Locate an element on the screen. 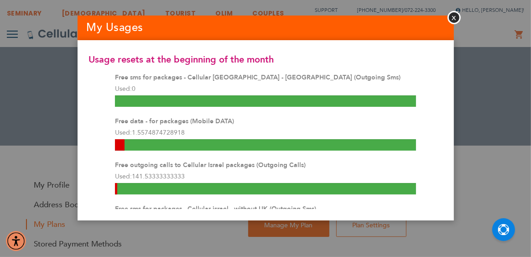  div: Accessibility Menu is located at coordinates (16, 241).